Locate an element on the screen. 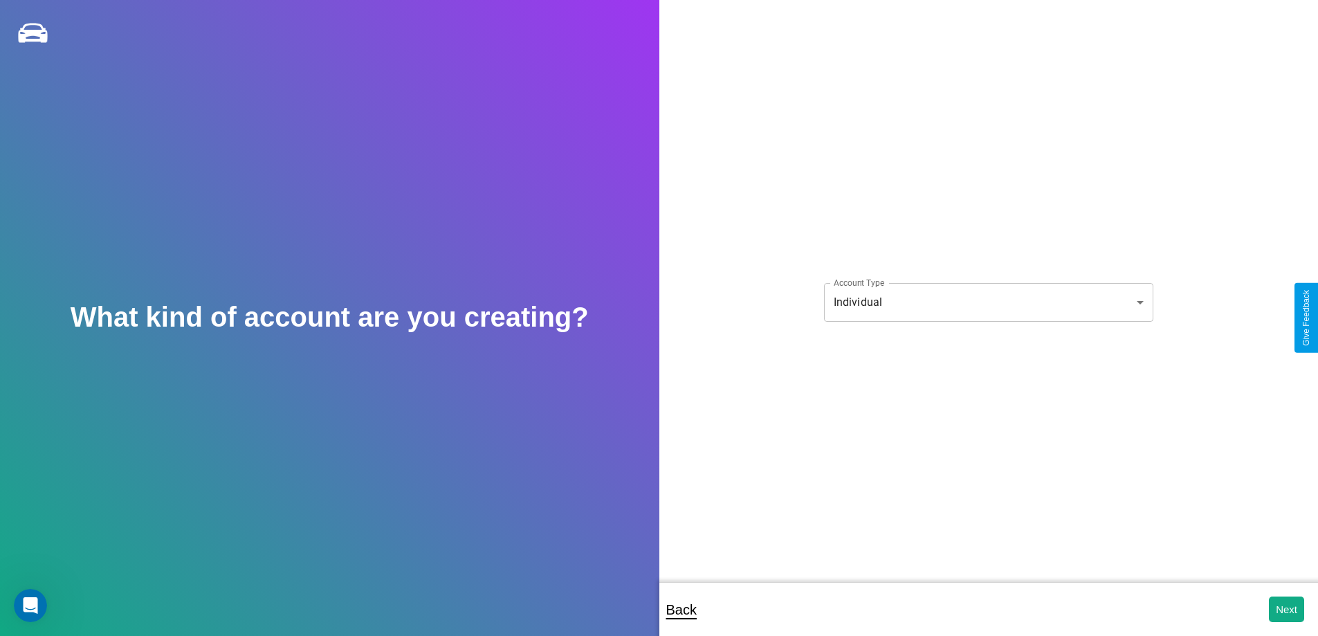  button: Next is located at coordinates (1286, 609).